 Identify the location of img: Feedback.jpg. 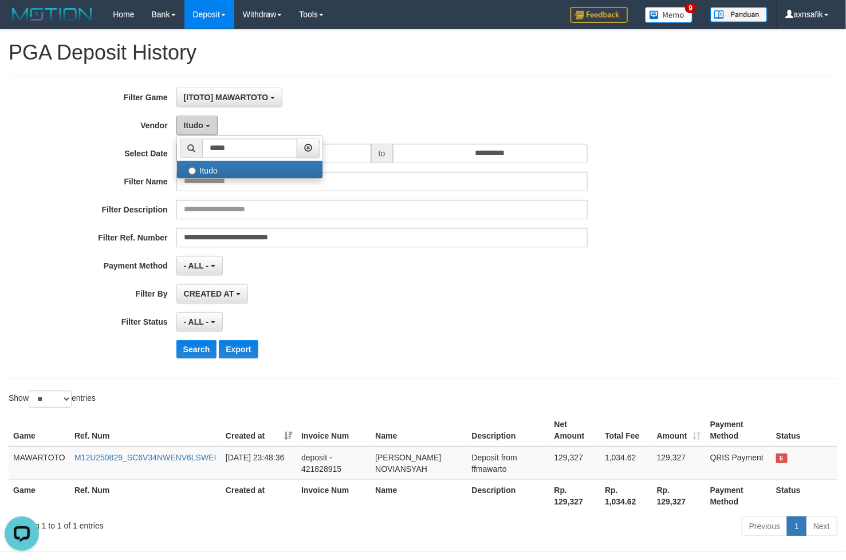
(599, 15).